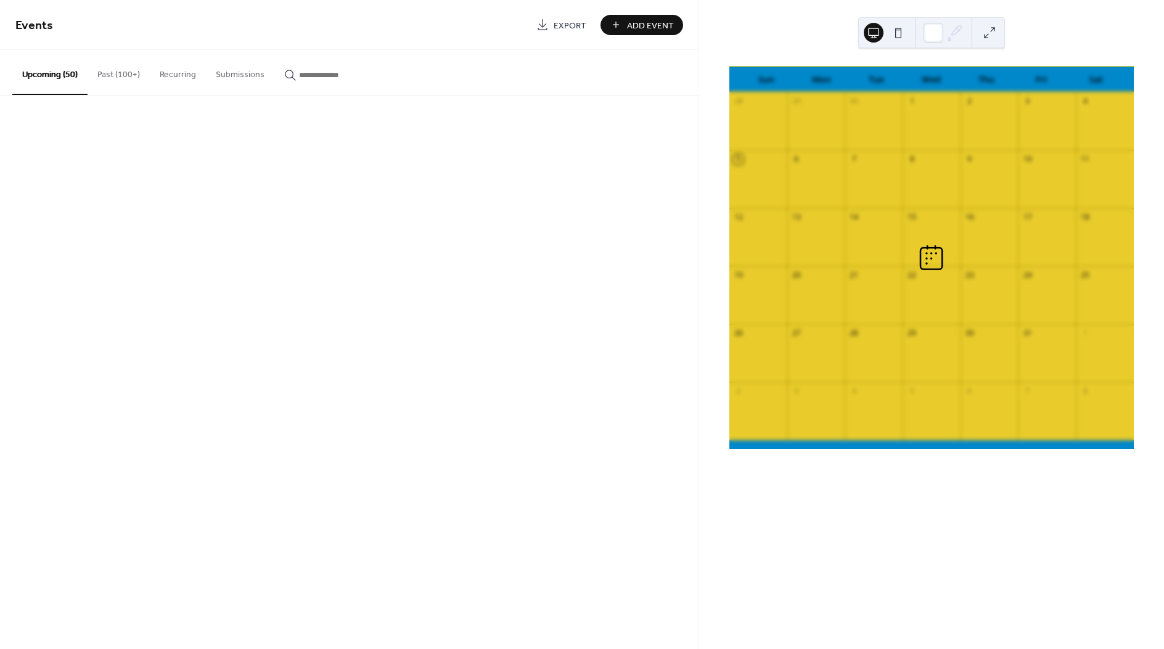 Image resolution: width=1164 pixels, height=649 pixels. Describe the element at coordinates (240, 72) in the screenshot. I see `button: Submissions` at that location.